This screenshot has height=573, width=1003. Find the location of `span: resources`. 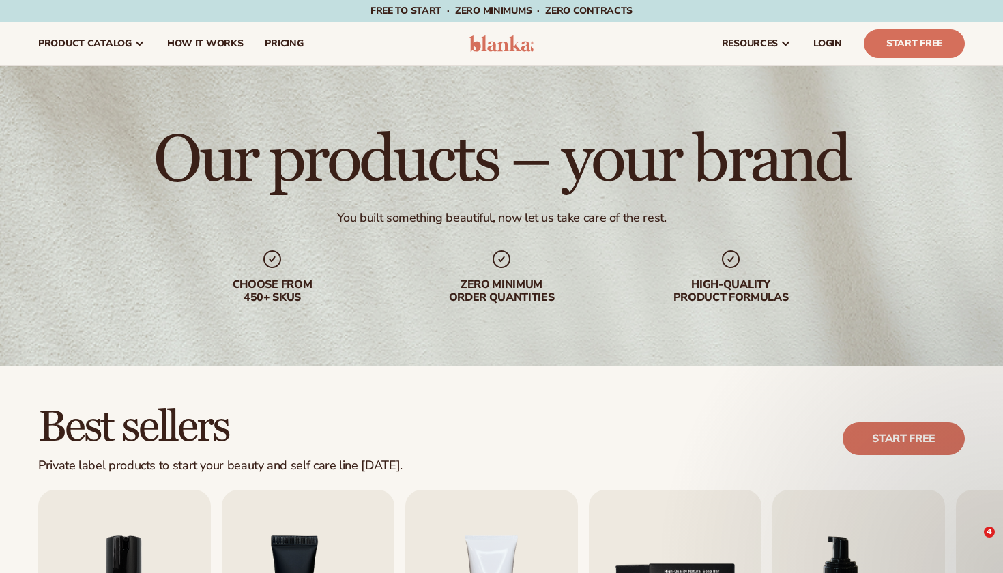

span: resources is located at coordinates (749, 44).